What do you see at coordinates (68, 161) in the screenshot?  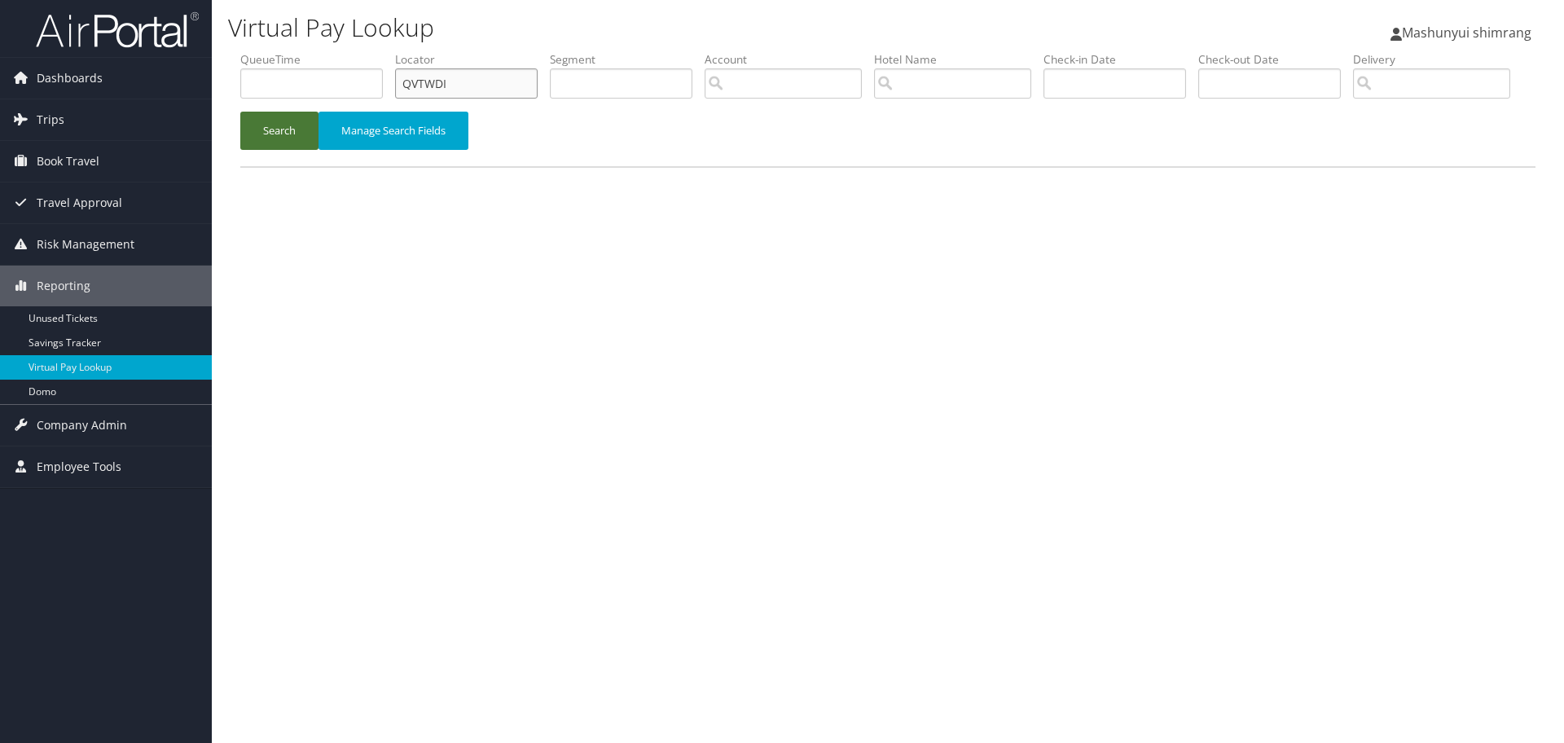 I see `span: Book Travel` at bounding box center [68, 161].